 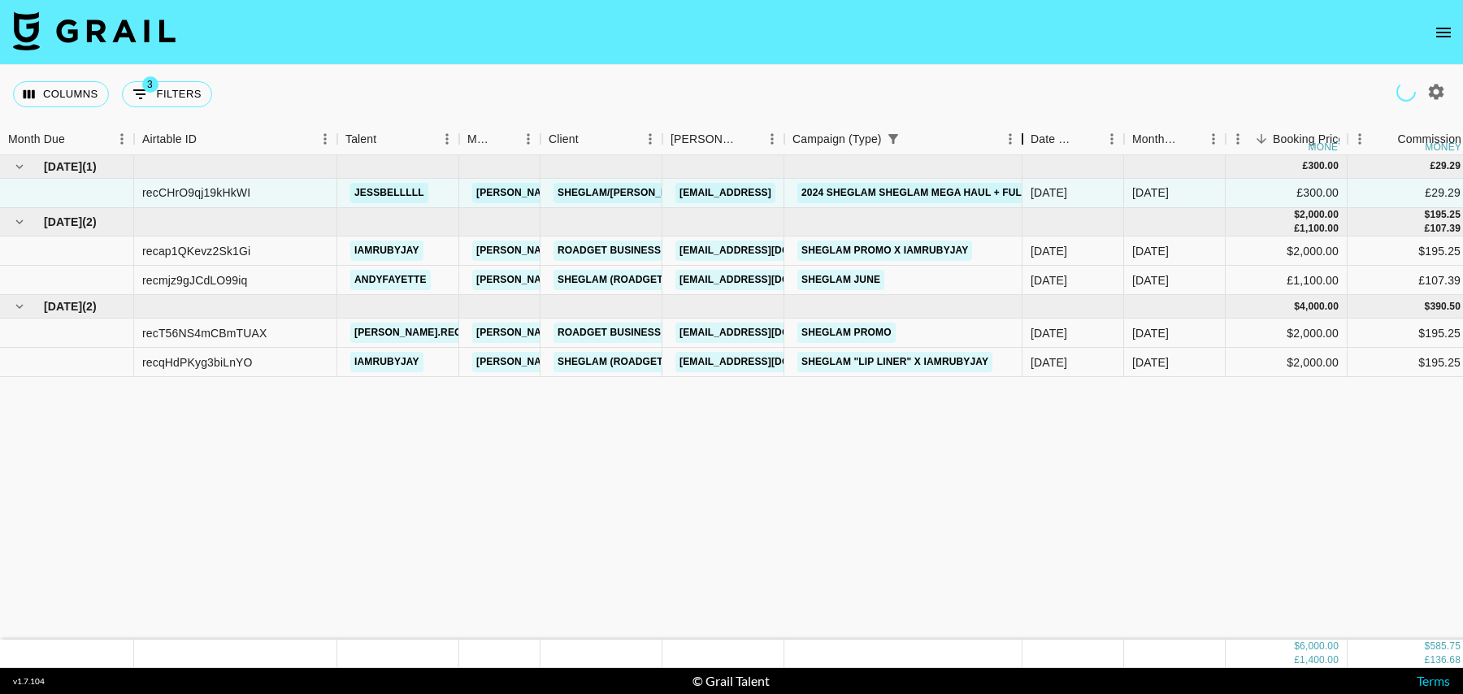 What do you see at coordinates (1447, 166) in the screenshot?
I see `div: 29.29` at bounding box center [1447, 166].